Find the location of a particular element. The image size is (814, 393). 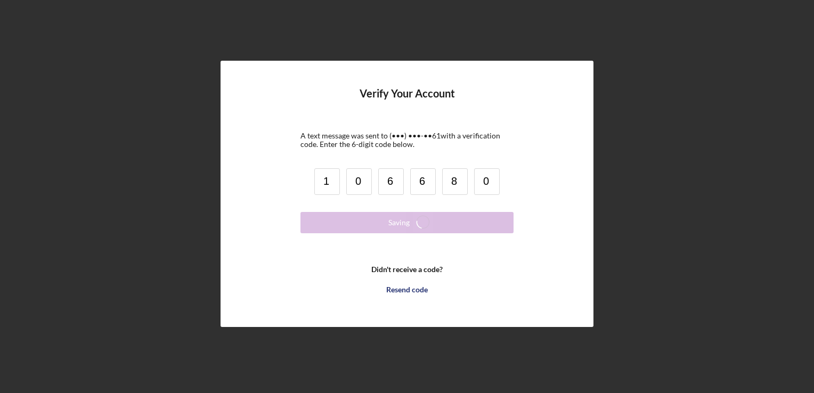

div: A text message was sent to (•••) •••-•• 61 with a verification code. Enter the 6-digit code below. is located at coordinates (407, 140).